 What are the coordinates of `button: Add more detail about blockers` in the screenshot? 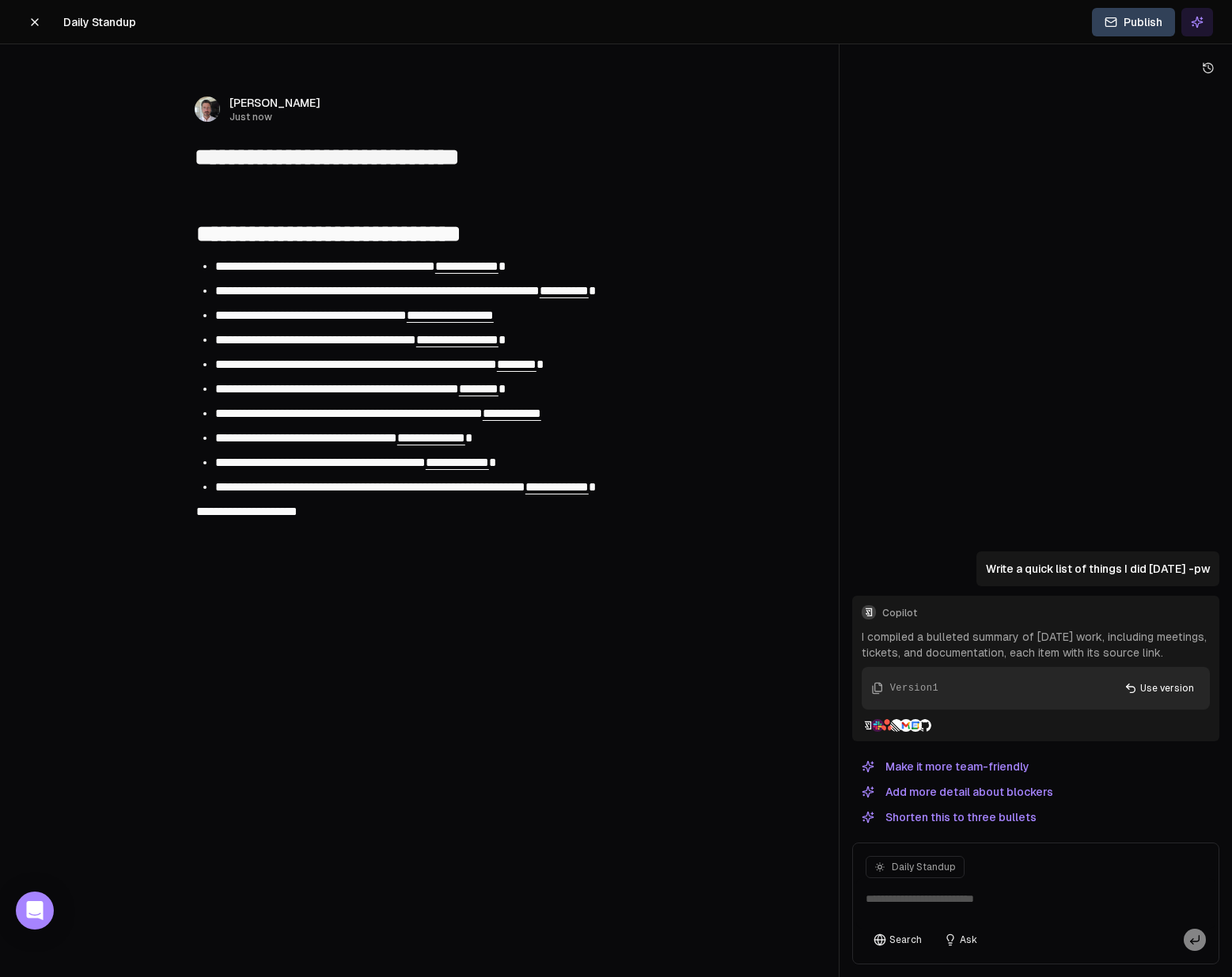 It's located at (957, 792).